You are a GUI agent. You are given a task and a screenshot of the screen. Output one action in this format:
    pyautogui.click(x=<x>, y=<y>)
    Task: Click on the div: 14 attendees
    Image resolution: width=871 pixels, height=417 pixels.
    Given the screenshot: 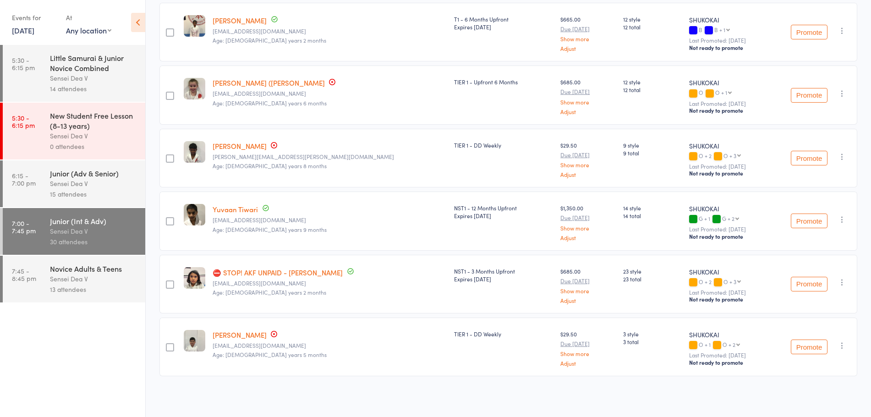 What is the action you would take?
    pyautogui.click(x=93, y=88)
    